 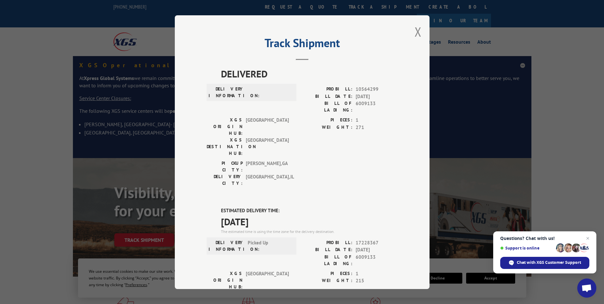 I want to click on h2: Track Shipment, so click(x=302, y=45).